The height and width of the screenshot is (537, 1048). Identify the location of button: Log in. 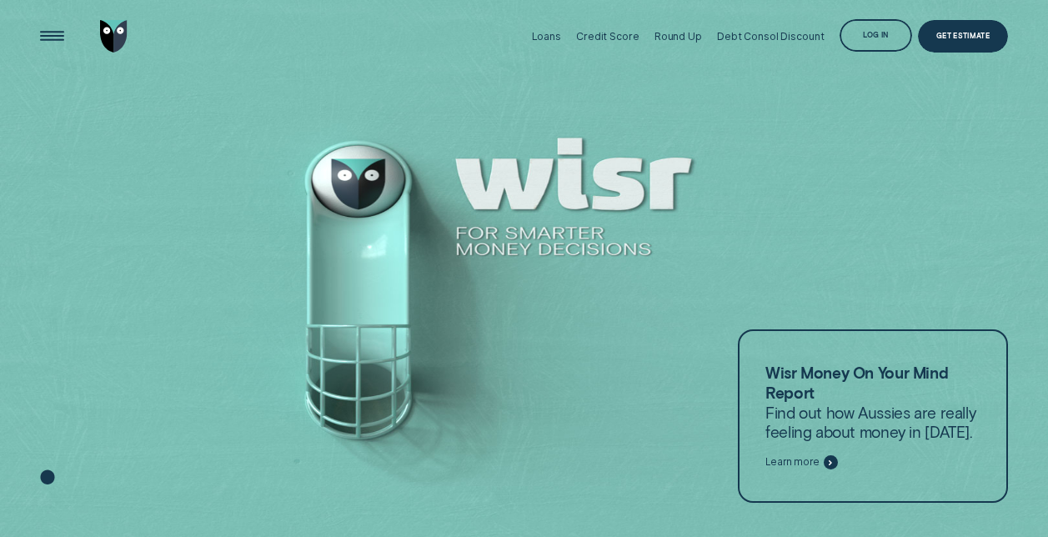
(875, 35).